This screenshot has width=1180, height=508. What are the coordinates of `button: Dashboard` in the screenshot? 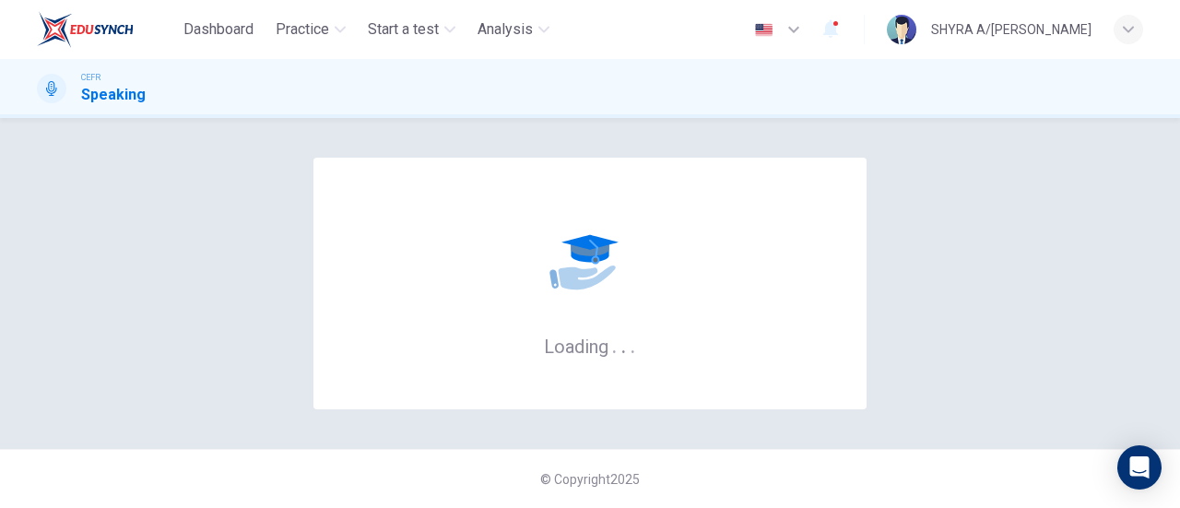 It's located at (219, 30).